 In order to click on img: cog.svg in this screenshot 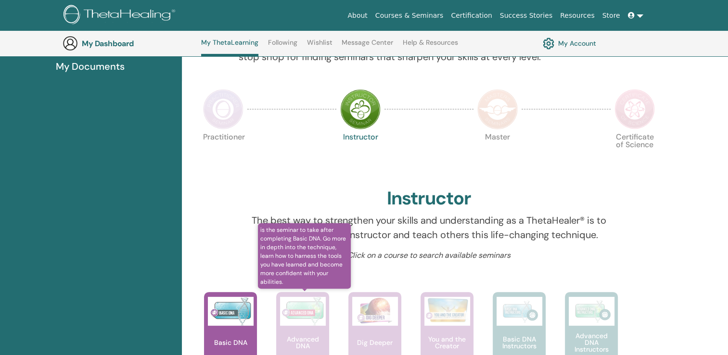, I will do `click(549, 43)`.